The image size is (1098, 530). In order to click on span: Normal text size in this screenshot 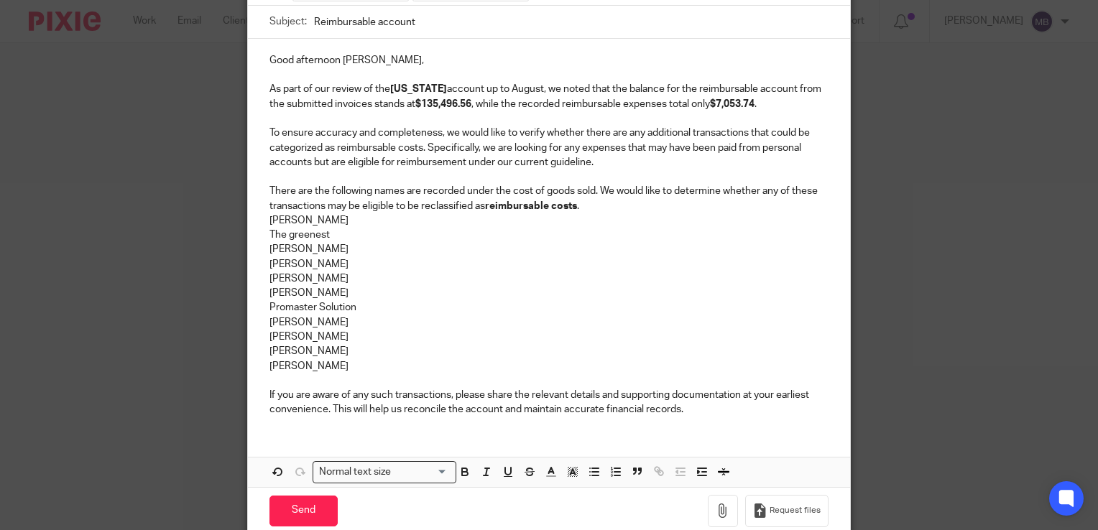, I will do `click(355, 472)`.